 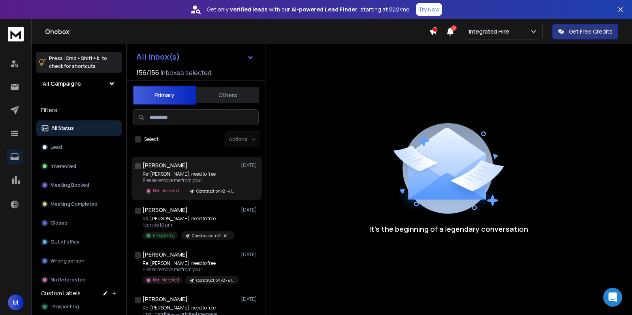 I want to click on span: Cmd + Shift + k, so click(x=82, y=58).